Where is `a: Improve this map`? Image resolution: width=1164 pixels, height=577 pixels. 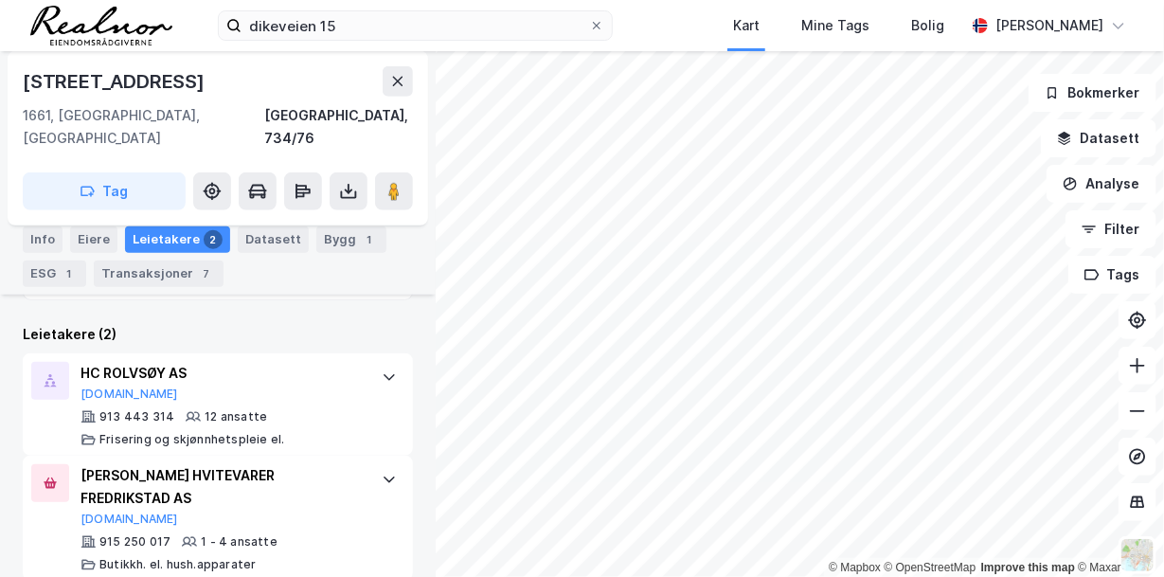
a: Improve this map is located at coordinates (1028, 568).